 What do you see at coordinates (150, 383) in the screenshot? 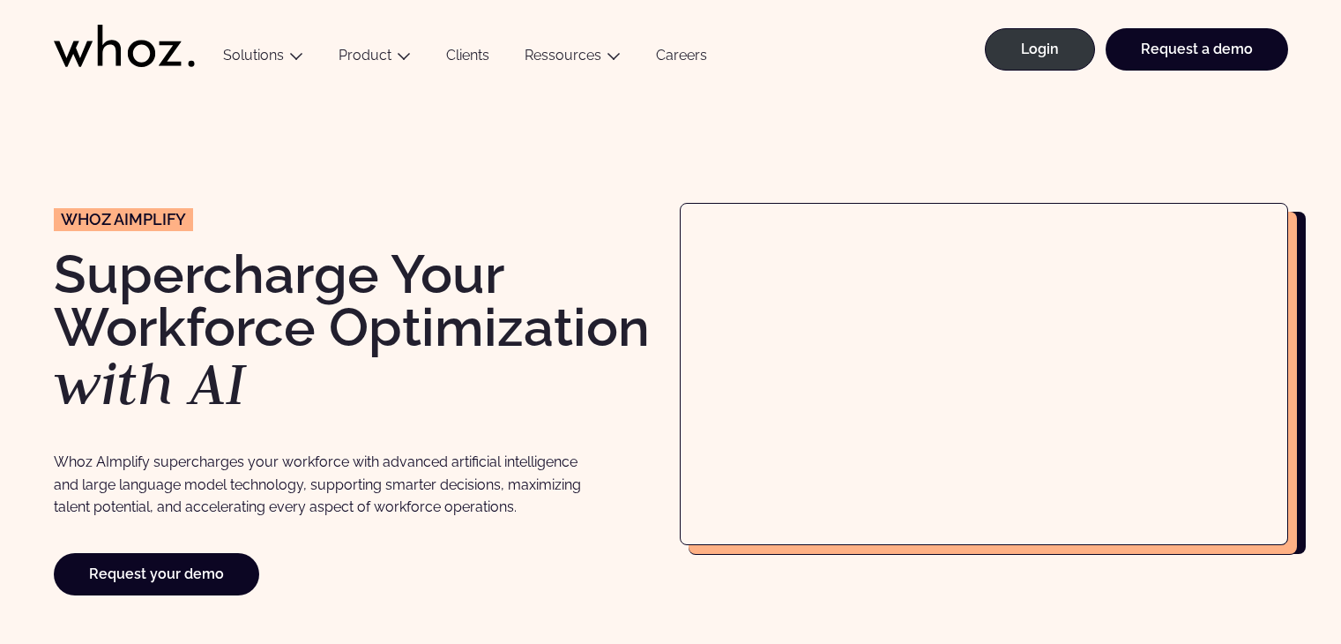
I see `em: with AI` at bounding box center [150, 383].